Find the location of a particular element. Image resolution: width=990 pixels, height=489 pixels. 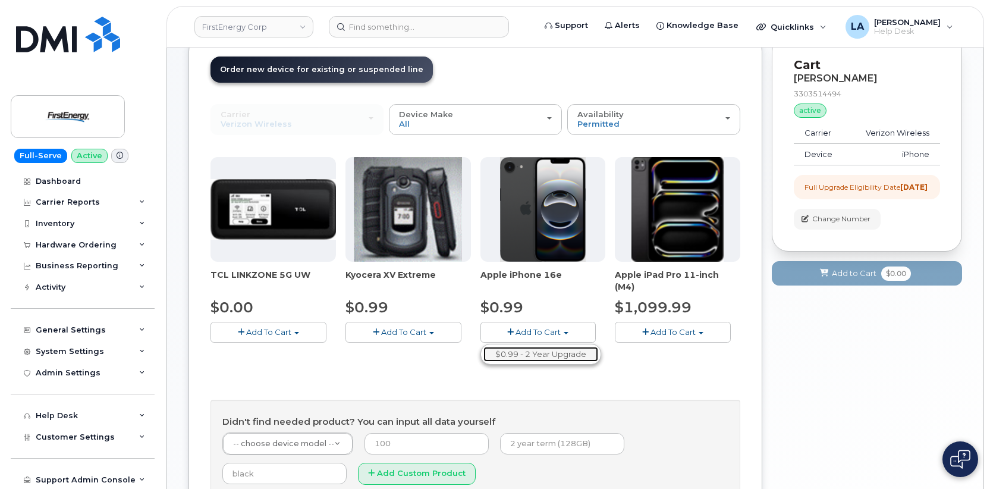

button: Add to Cart $0.00 is located at coordinates (867, 273).